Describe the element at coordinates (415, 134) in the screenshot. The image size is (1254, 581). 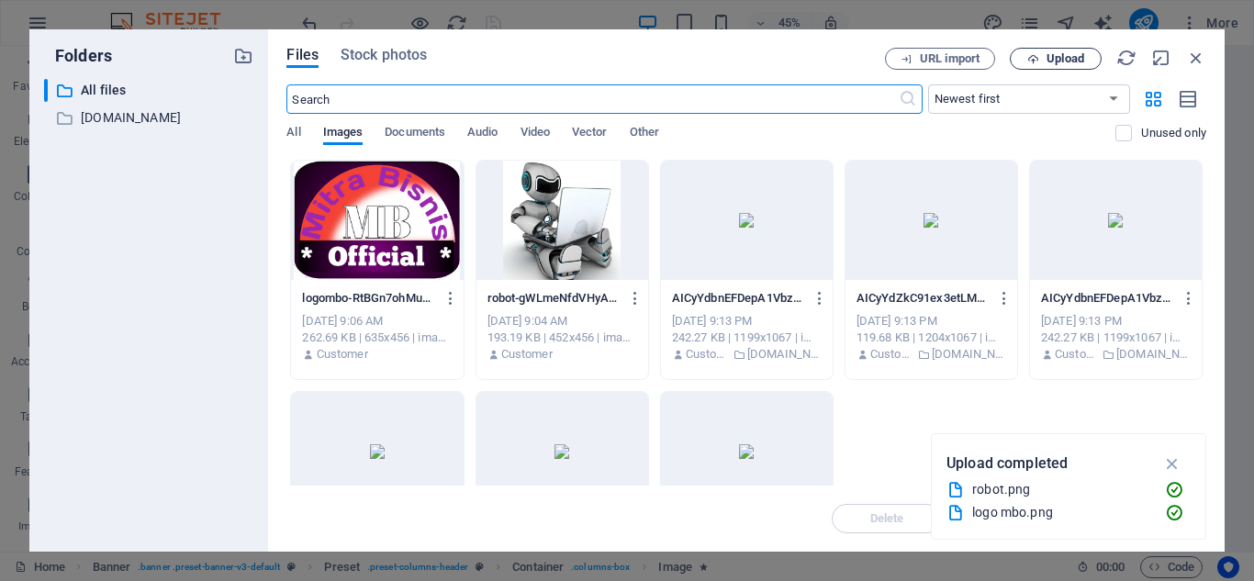
I see `span: Documents` at that location.